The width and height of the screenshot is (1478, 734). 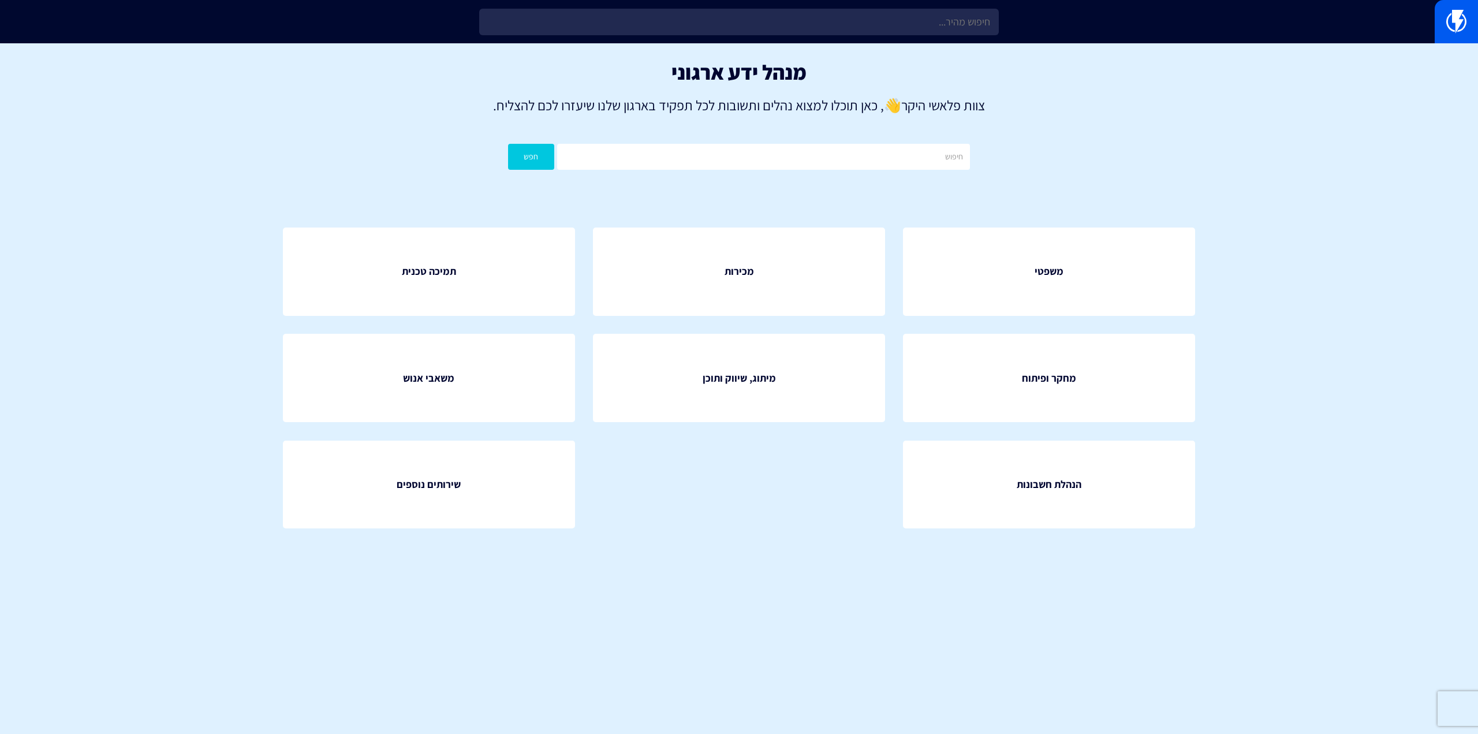 I want to click on span: משאבי אנוש, so click(x=428, y=378).